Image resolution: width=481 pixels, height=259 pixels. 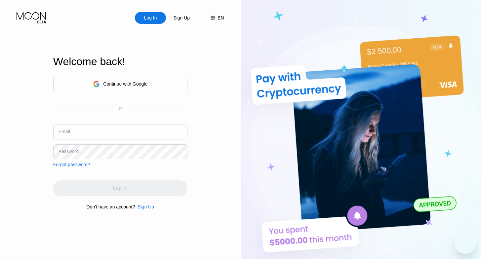 What do you see at coordinates (120, 61) in the screenshot?
I see `div: Welcome back!` at bounding box center [120, 61].